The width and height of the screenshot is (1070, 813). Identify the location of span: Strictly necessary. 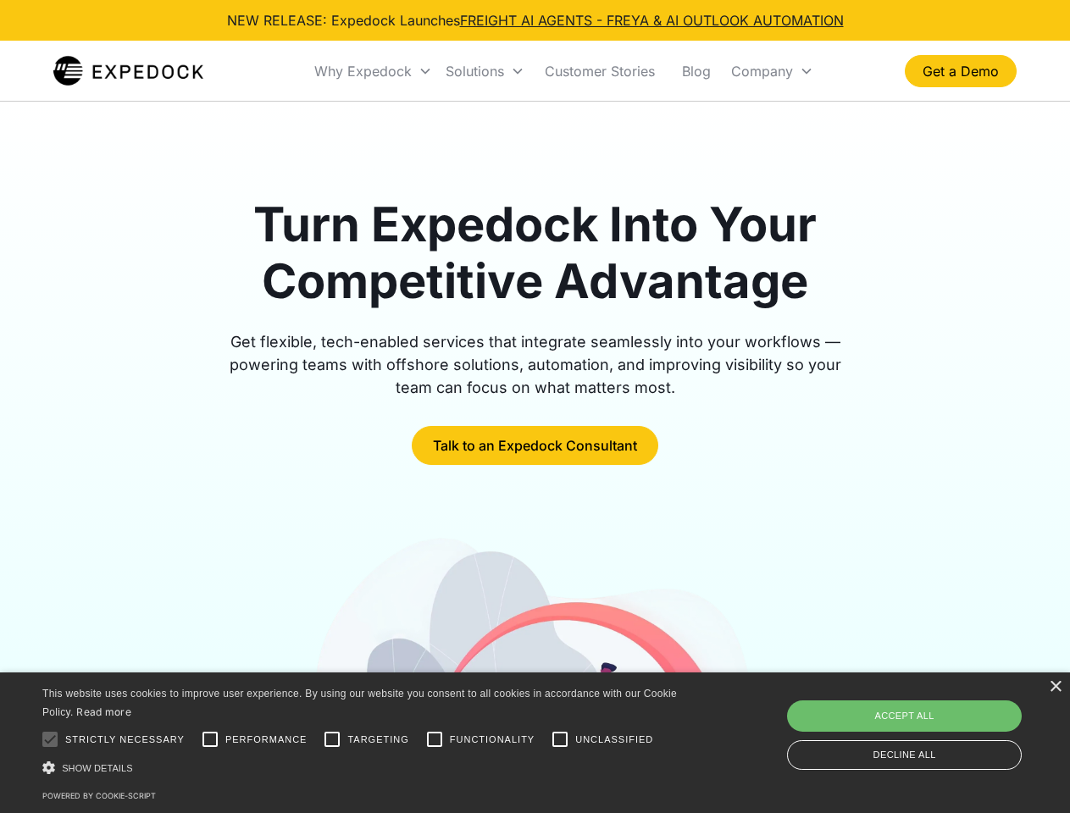
(124, 739).